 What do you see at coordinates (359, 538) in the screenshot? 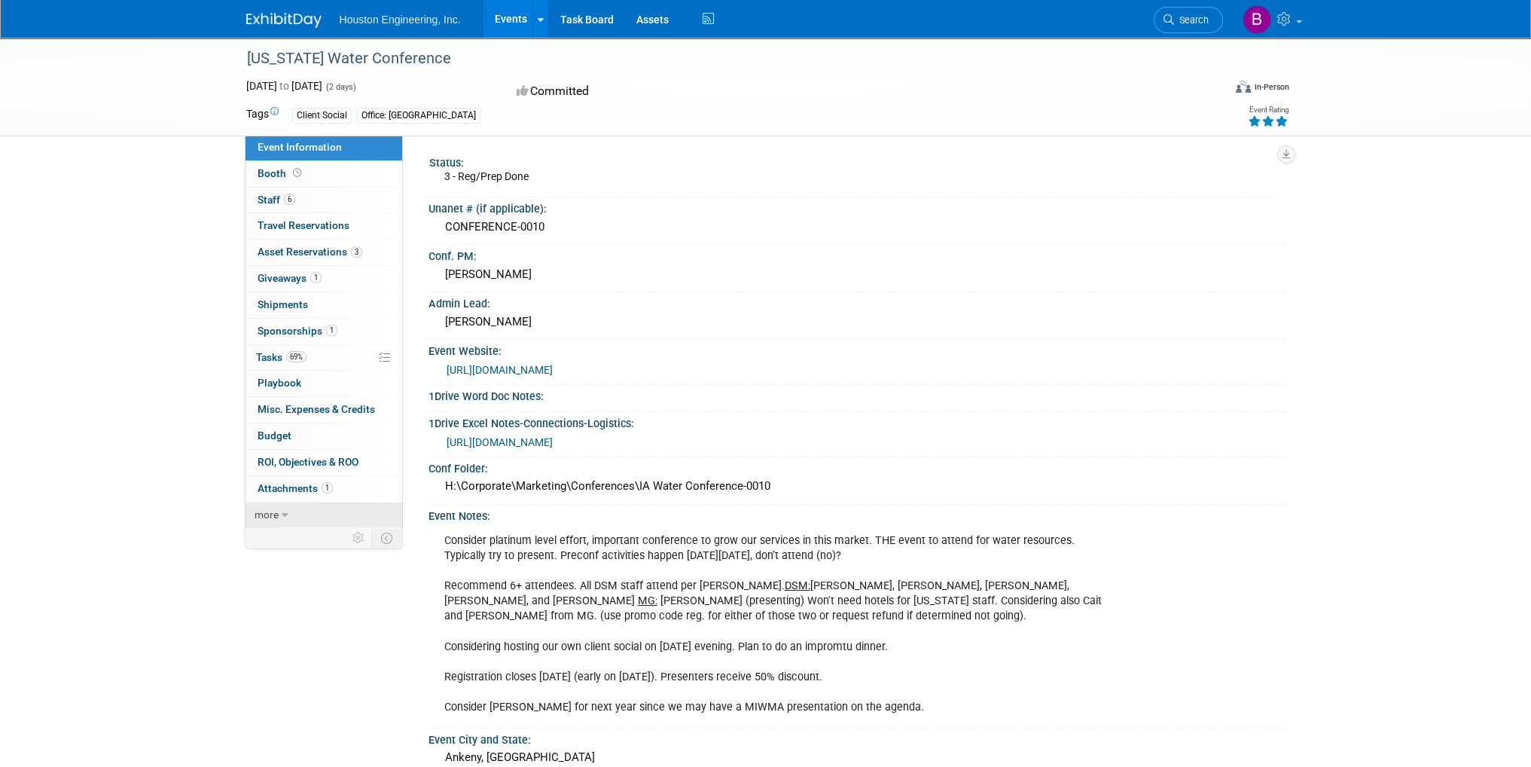
I see `td: Personalize Event Tab Strip` at bounding box center [359, 538].